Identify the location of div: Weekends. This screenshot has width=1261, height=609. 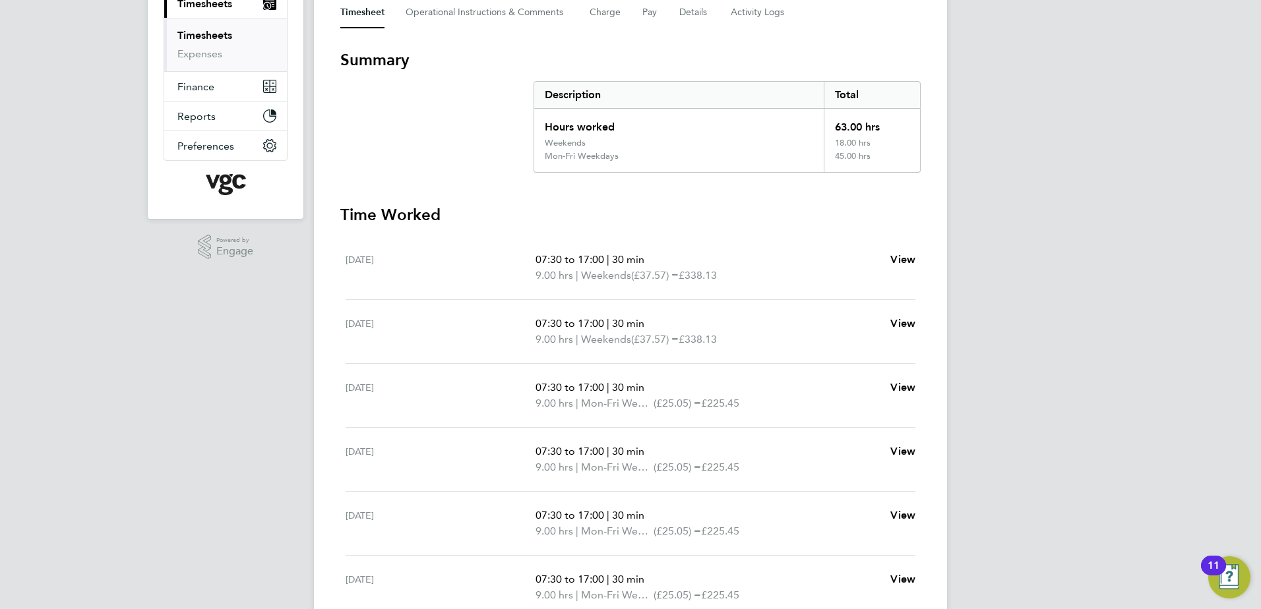
(565, 143).